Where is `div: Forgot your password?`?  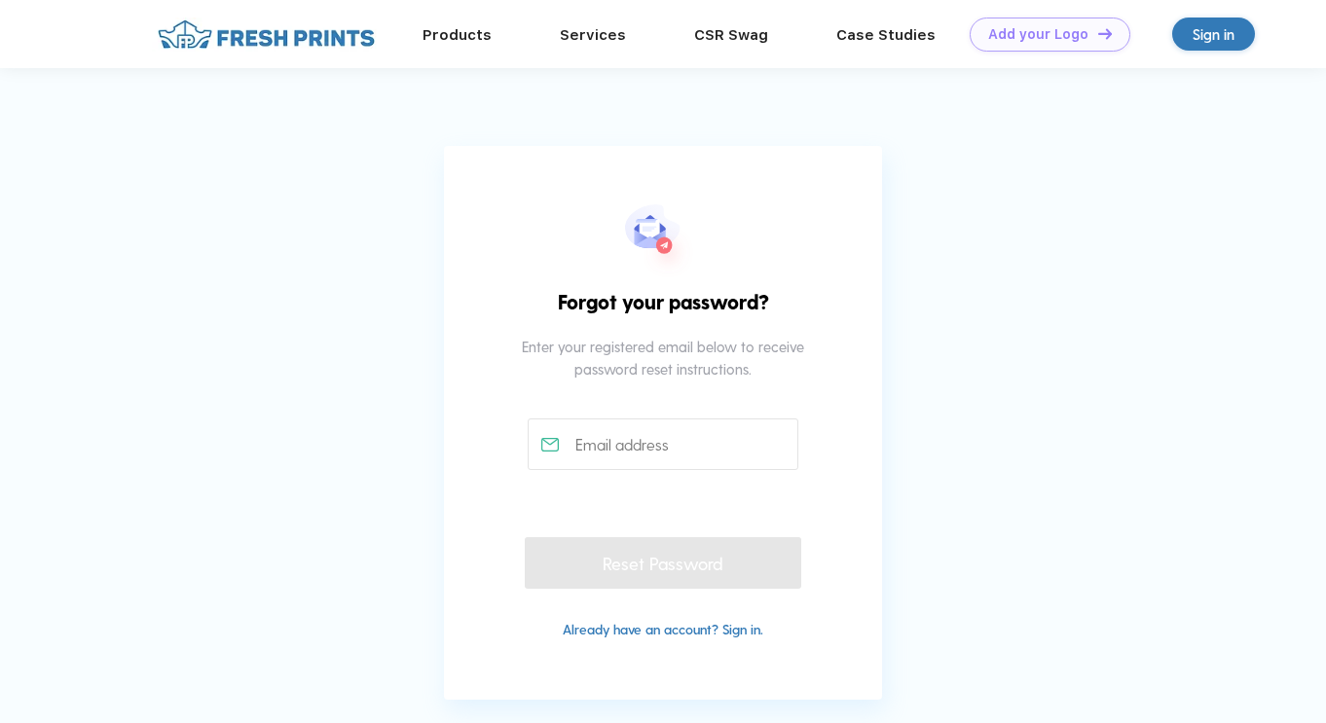
div: Forgot your password? is located at coordinates (663, 312).